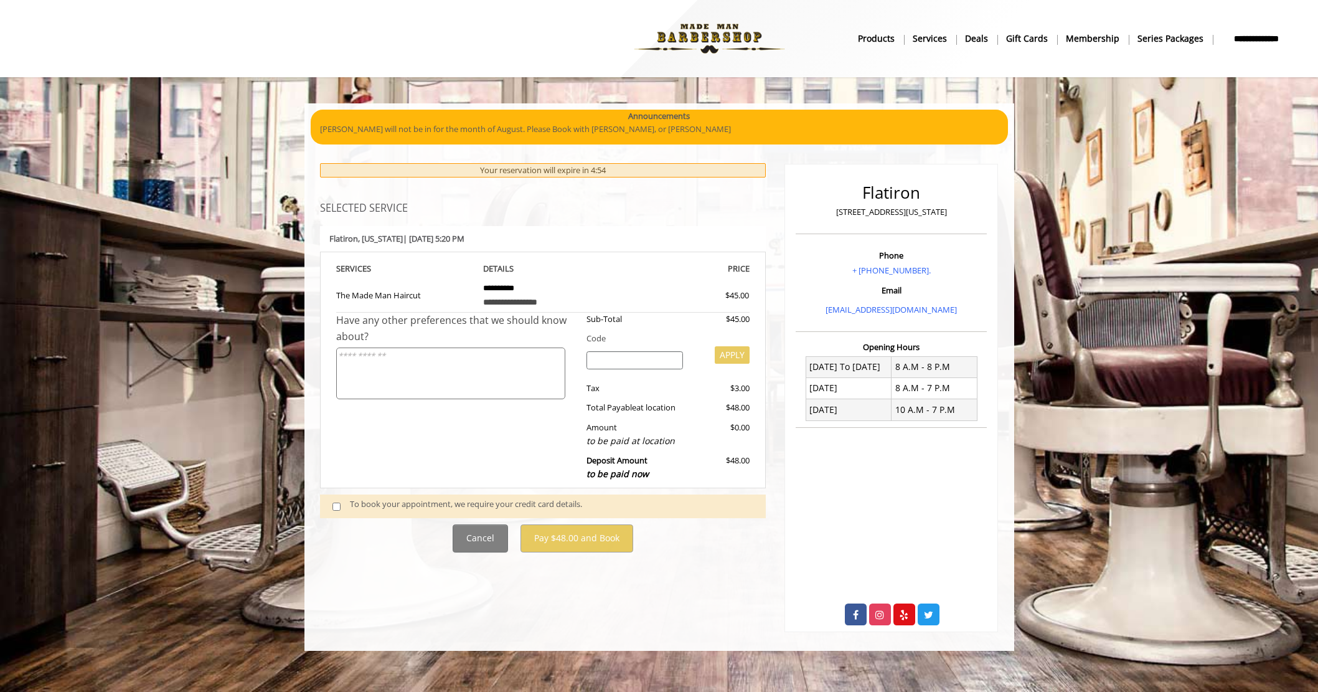 The image size is (1318, 692). Describe the element at coordinates (635, 441) in the screenshot. I see `div: to be paid at location` at that location.